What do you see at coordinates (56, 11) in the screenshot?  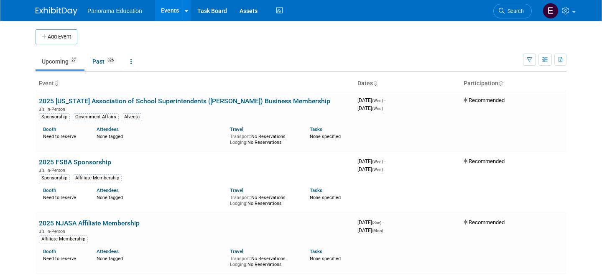 I see `img: ExhibitDay` at bounding box center [56, 11].